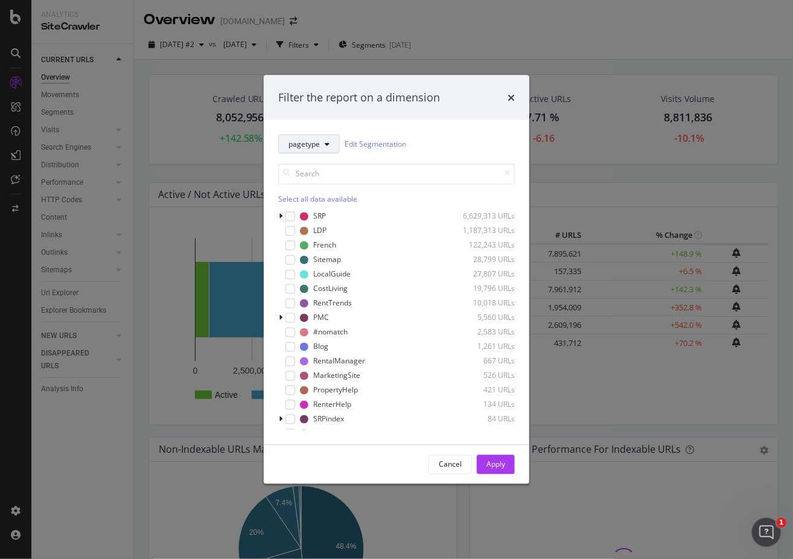 This screenshot has height=559, width=793. What do you see at coordinates (304, 144) in the screenshot?
I see `span: pagetype` at bounding box center [304, 144].